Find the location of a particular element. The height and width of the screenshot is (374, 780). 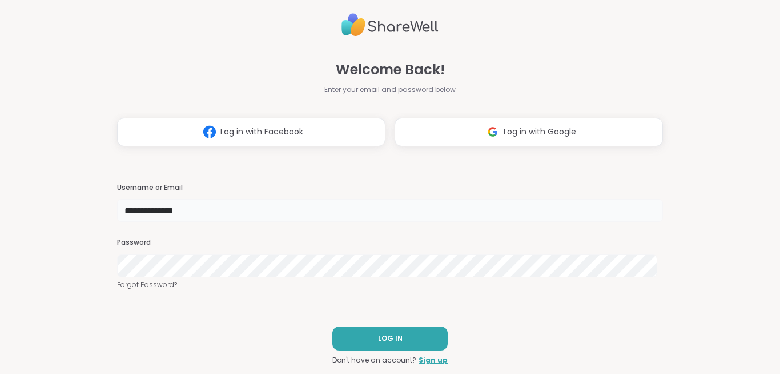

h3: Username or Email is located at coordinates (390, 187).